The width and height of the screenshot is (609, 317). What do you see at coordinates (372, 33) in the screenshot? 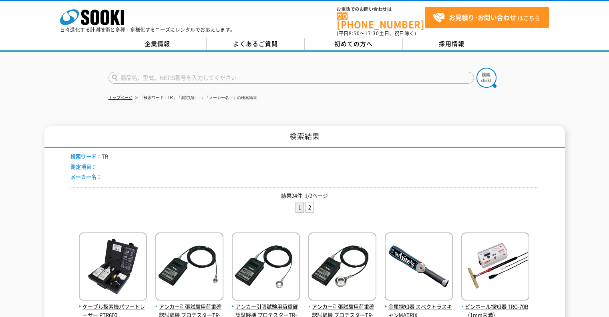
I see `span: 17:30` at bounding box center [372, 33].